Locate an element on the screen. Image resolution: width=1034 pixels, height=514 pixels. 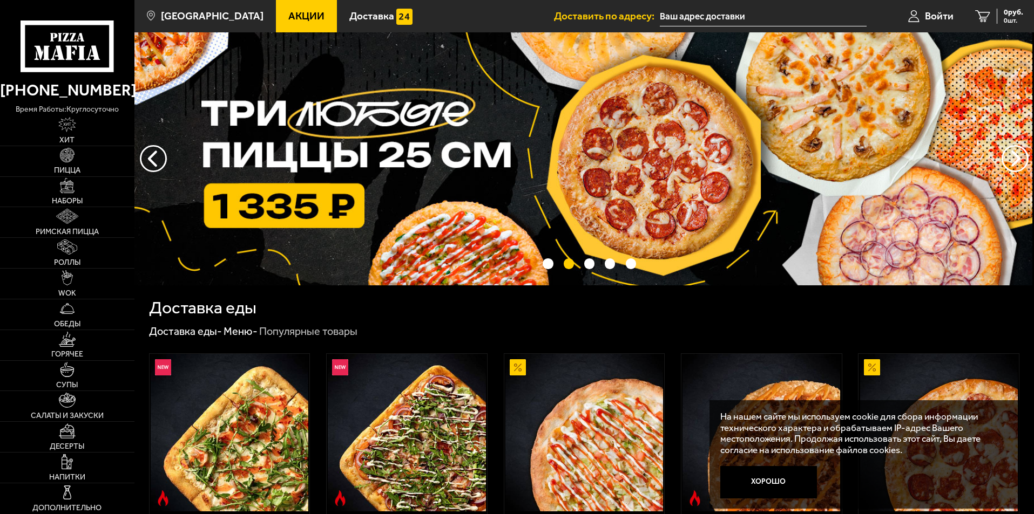
a: АкционныйАль-Шам 25 см (тонкое тесто) is located at coordinates (584, 433).